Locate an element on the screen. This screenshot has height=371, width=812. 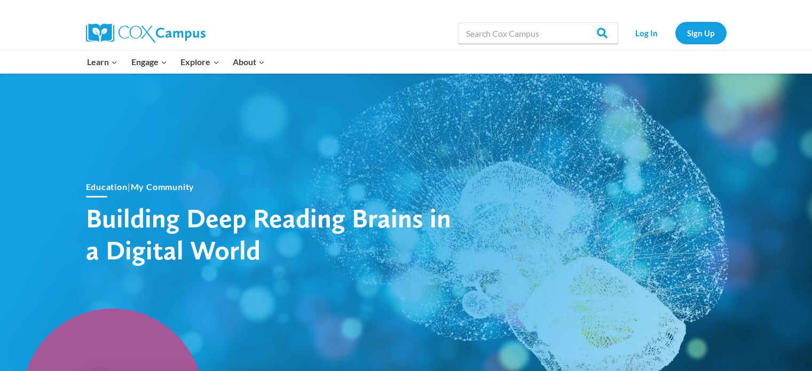
nav: Secondary Navigation is located at coordinates (675, 33).